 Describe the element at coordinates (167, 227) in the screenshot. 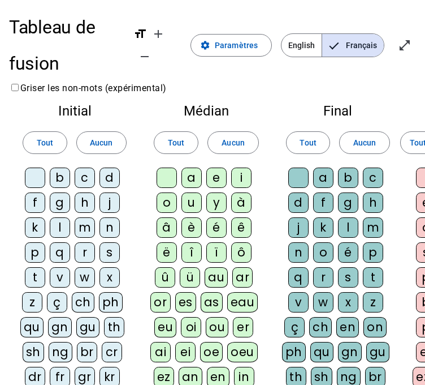

I see `div: â` at that location.